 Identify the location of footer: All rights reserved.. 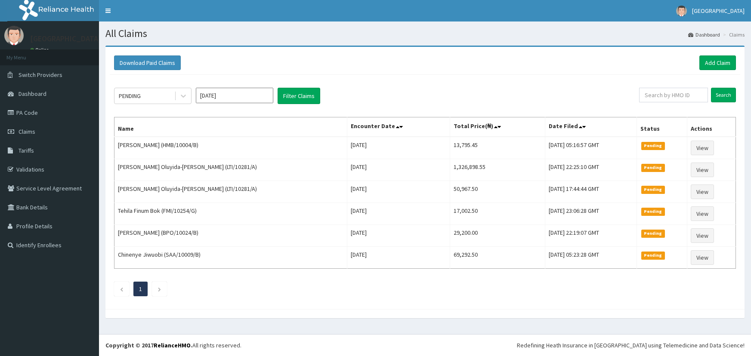
(425, 345).